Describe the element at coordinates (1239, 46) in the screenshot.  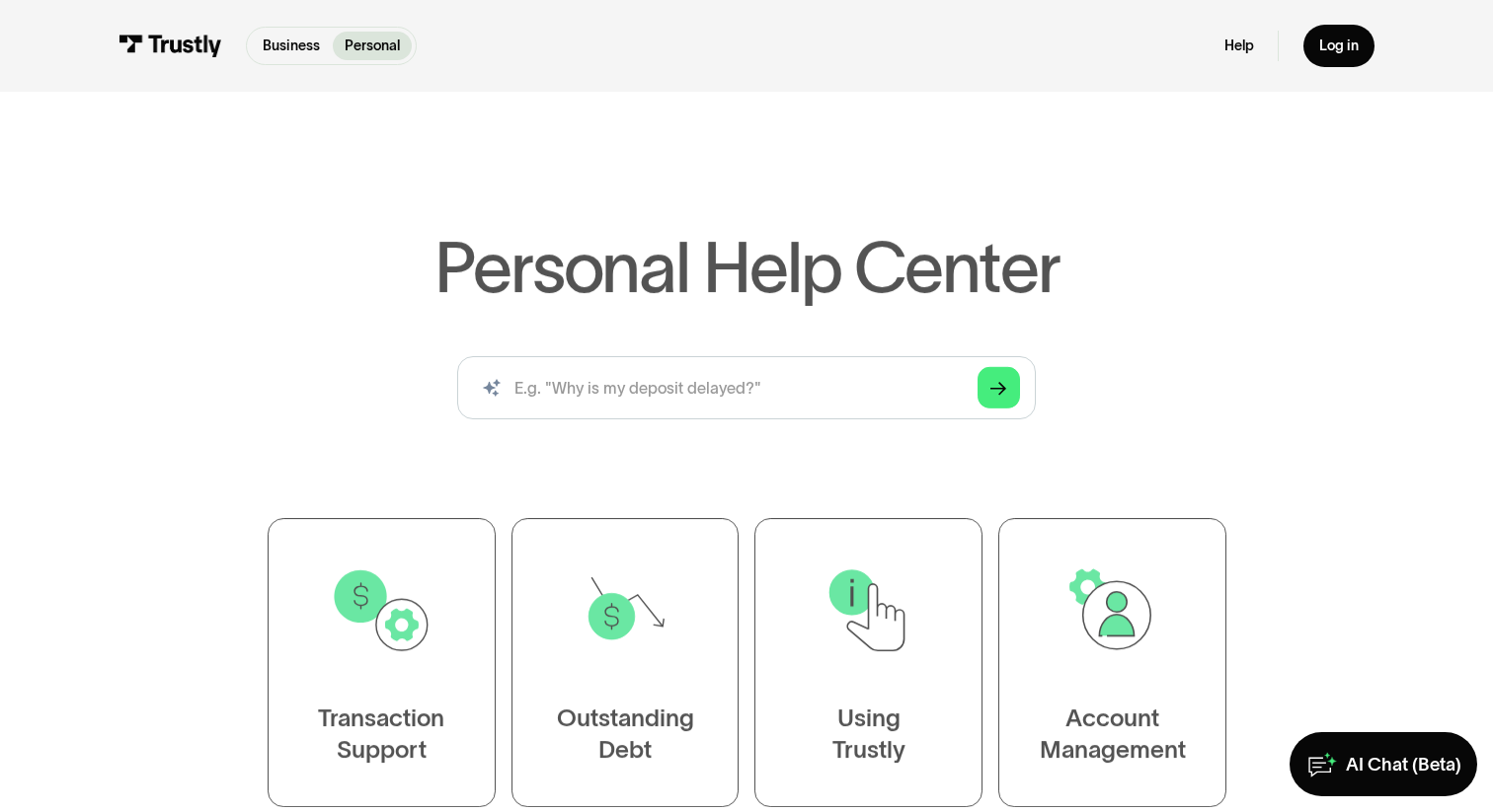
I see `a: Help` at that location.